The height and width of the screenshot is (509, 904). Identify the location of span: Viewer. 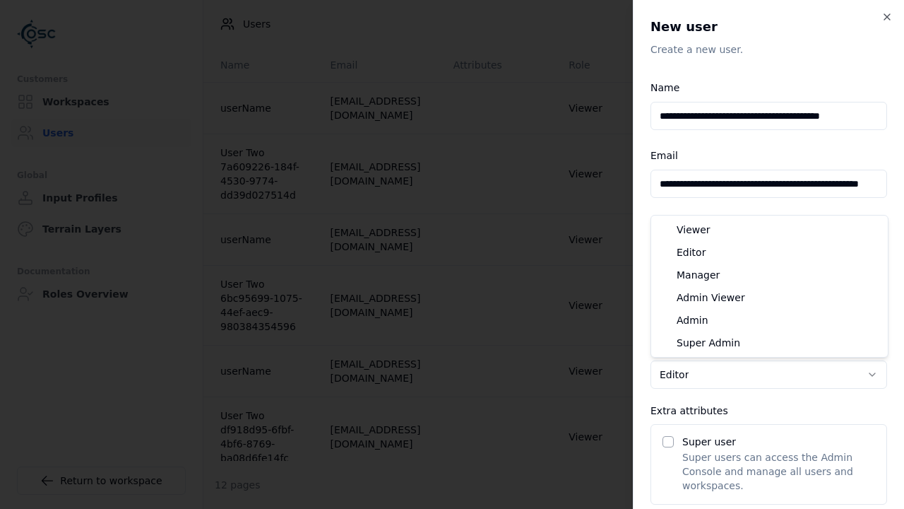
(694, 230).